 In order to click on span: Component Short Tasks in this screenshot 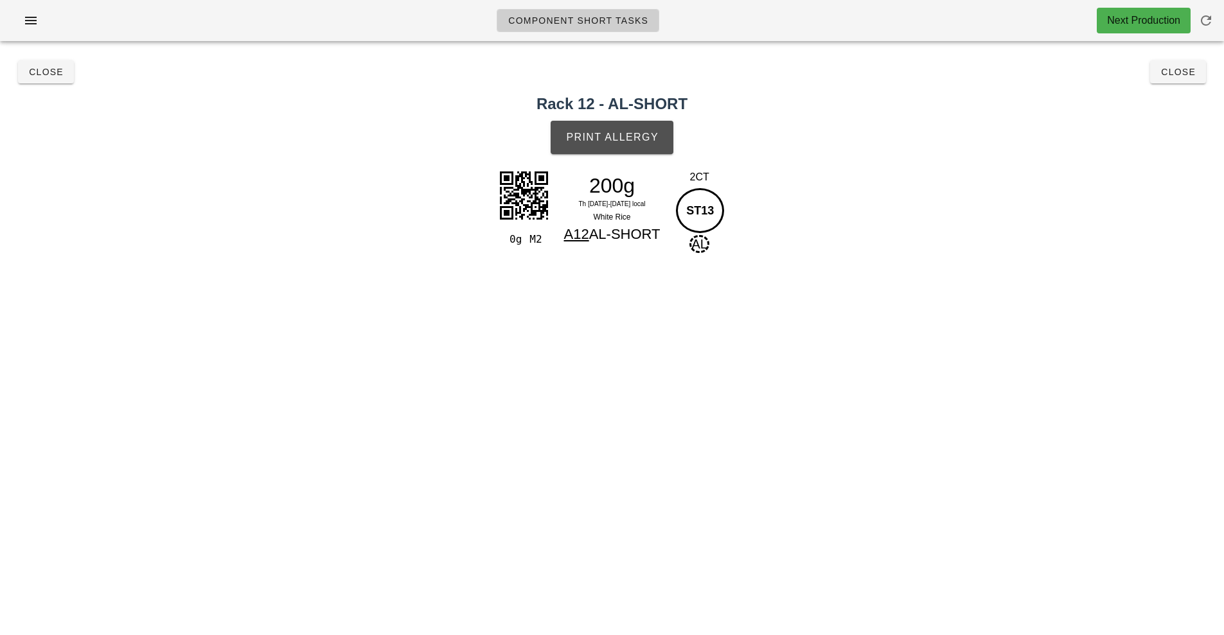, I will do `click(578, 21)`.